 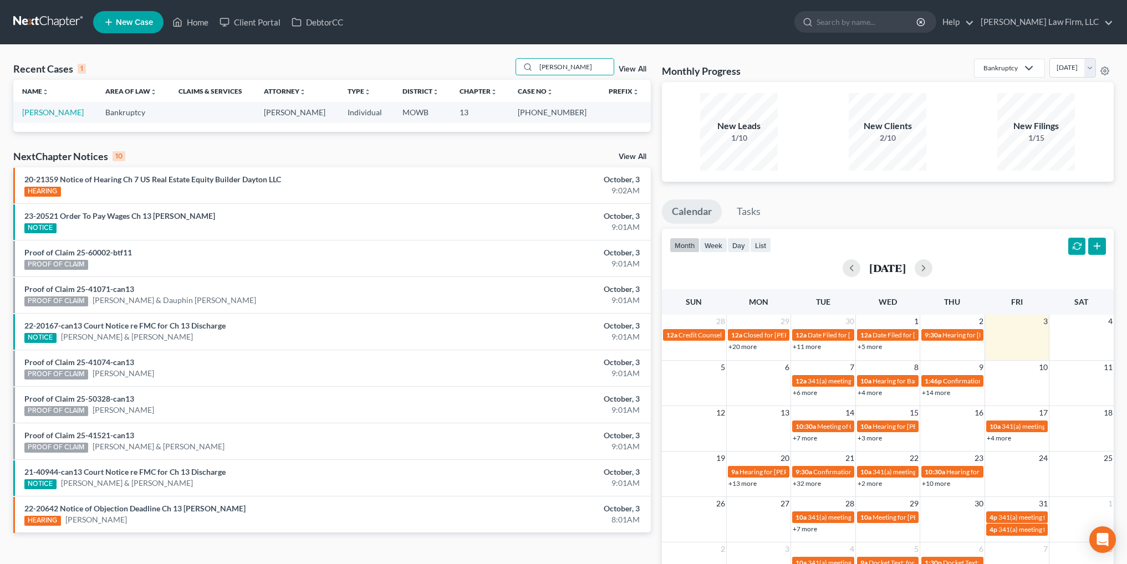 What do you see at coordinates (359, 91) in the screenshot?
I see `a: Typeunfold_more` at bounding box center [359, 91].